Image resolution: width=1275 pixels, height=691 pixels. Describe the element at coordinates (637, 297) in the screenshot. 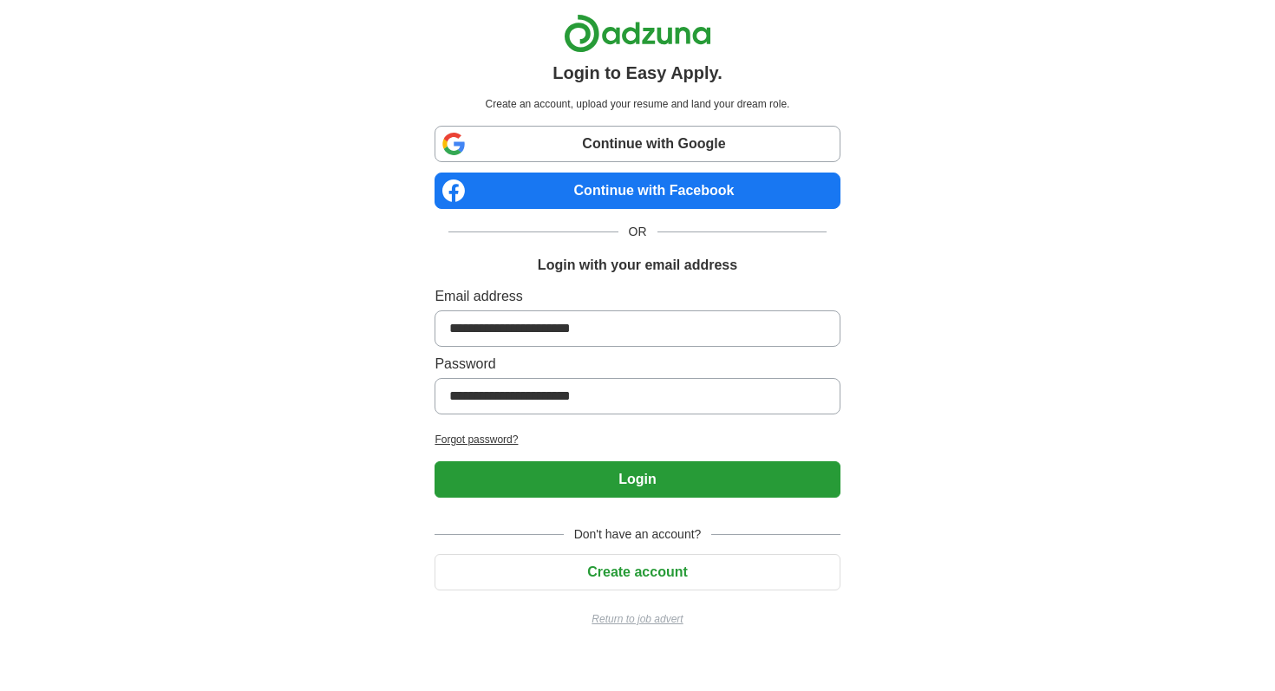

I see `label: Email address` at that location.